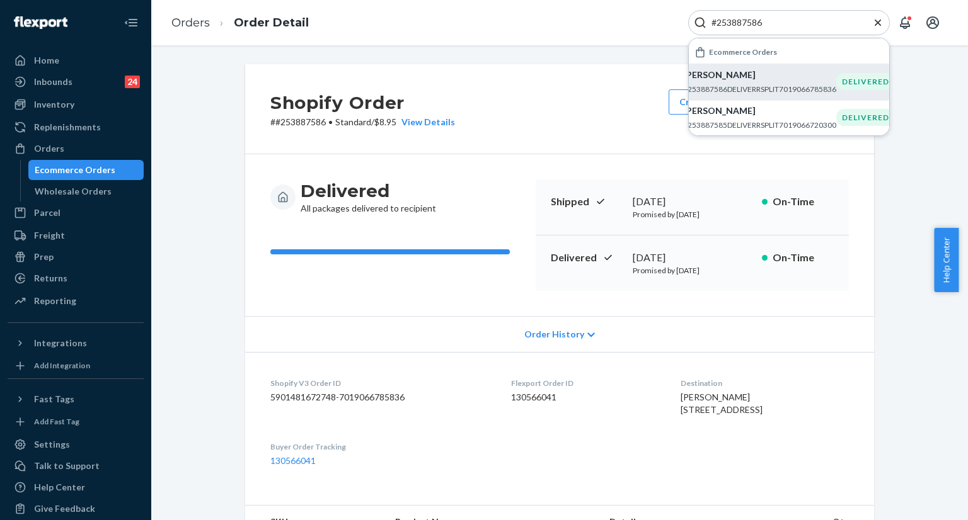 Image resolution: width=968 pixels, height=520 pixels. What do you see at coordinates (75, 170) in the screenshot?
I see `div: Ecommerce Orders` at bounding box center [75, 170].